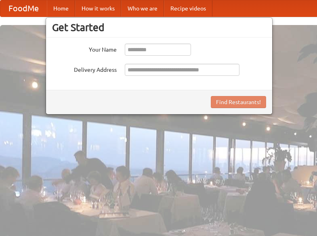 Image resolution: width=317 pixels, height=236 pixels. What do you see at coordinates (84, 48) in the screenshot?
I see `label: Your Name` at bounding box center [84, 48].